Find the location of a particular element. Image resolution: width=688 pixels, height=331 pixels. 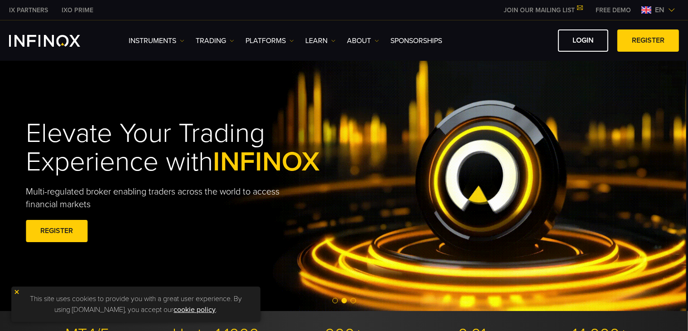

a: LOGIN is located at coordinates (583, 40).